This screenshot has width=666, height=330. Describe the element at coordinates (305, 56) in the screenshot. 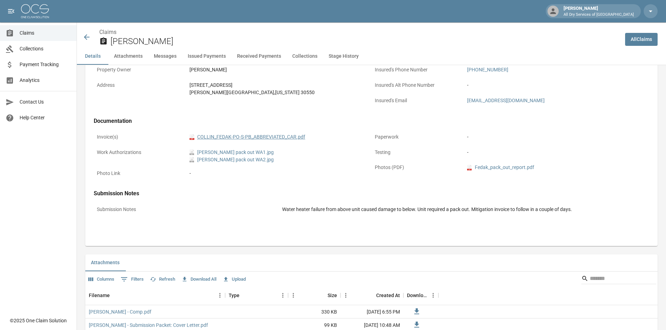

I see `button: Collections` at that location.